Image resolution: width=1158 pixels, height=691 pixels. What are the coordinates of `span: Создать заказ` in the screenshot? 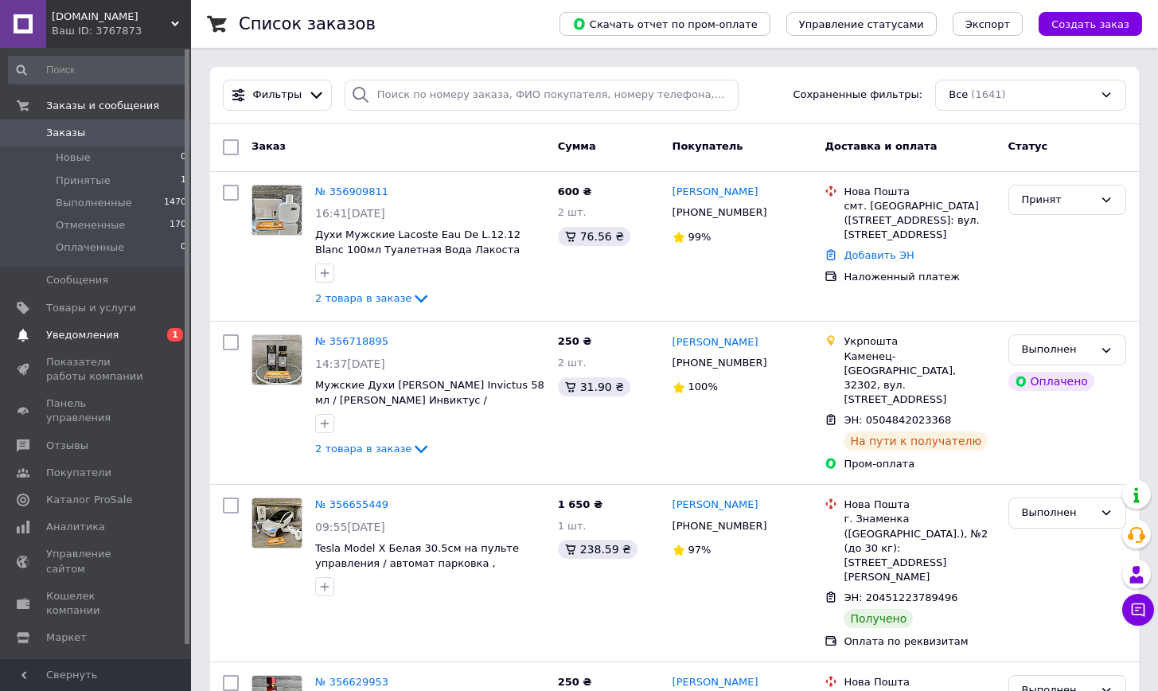 It's located at (1090, 24).